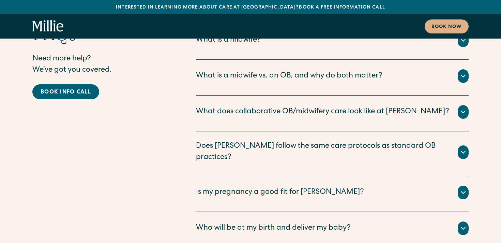 The height and width of the screenshot is (243, 501). I want to click on div: Book now, so click(446, 27).